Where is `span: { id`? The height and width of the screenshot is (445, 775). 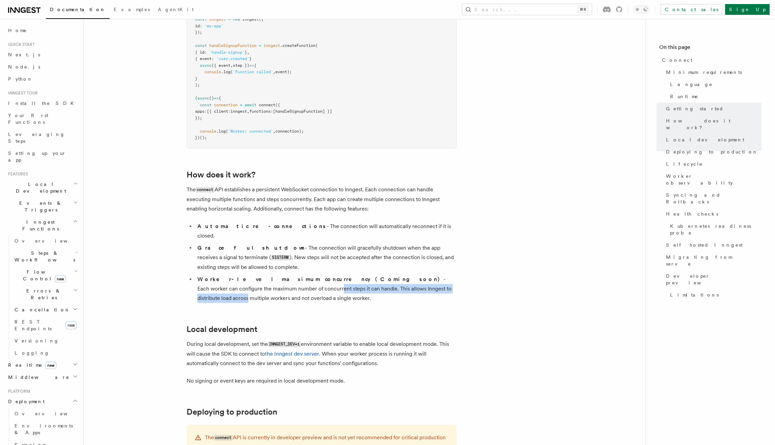
span: { id is located at coordinates (200, 52).